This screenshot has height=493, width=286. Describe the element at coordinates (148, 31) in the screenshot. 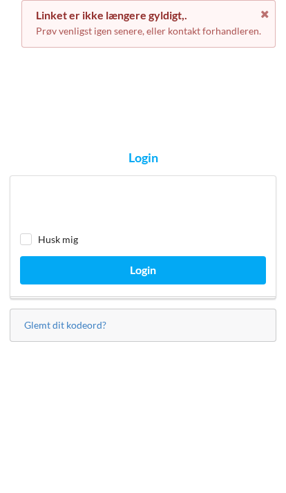

I see `p: Prøv venligst igen senere, eller kontakt forhandleren.` at that location.